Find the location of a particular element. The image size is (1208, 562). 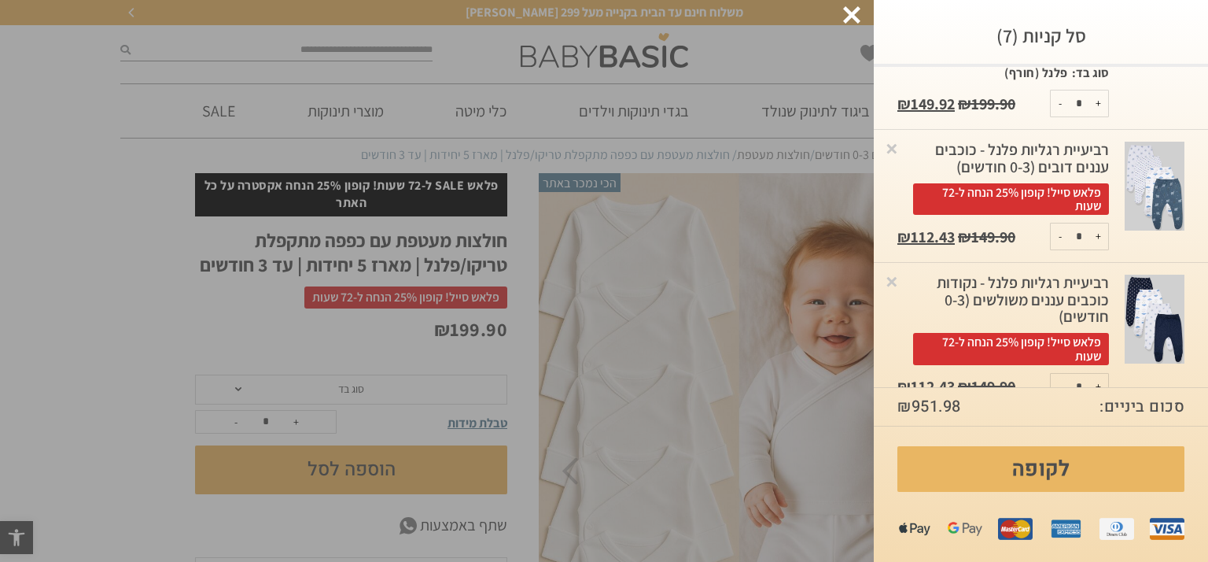

div: רביעיית רגליות פלנל - כוכבים עננים דובים (0-3 חודשים) is located at coordinates (1003, 178).